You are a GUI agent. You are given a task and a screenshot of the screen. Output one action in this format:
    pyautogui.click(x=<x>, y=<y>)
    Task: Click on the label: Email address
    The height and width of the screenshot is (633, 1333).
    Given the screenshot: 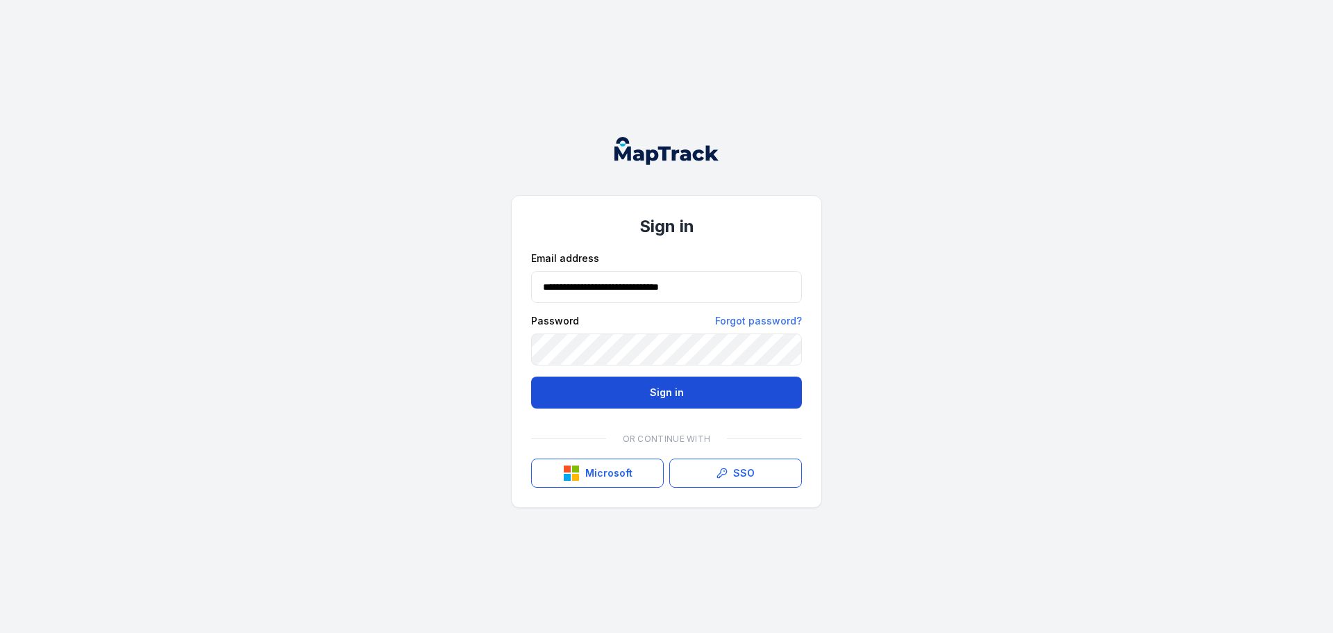 What is the action you would take?
    pyautogui.click(x=565, y=258)
    